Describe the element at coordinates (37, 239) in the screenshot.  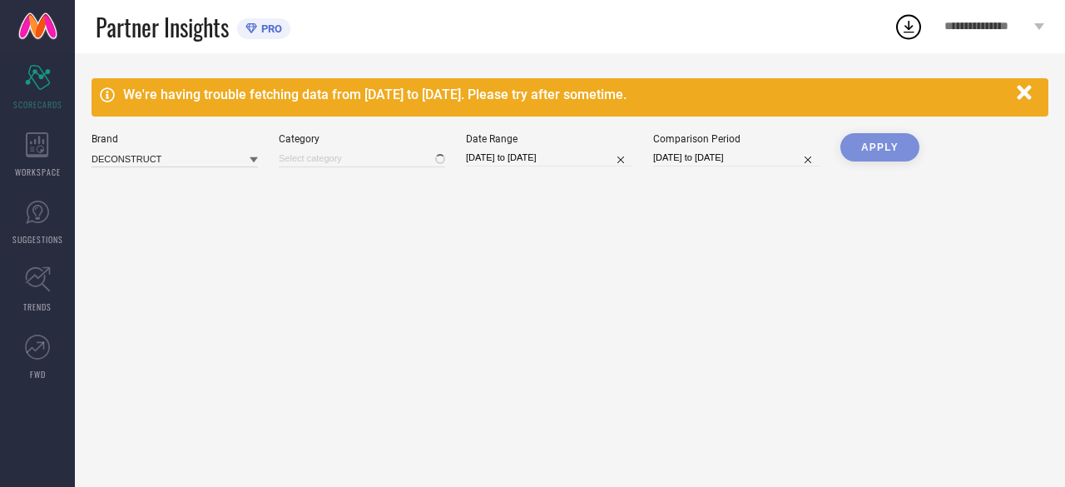
I see `span: SUGGESTIONS` at that location.